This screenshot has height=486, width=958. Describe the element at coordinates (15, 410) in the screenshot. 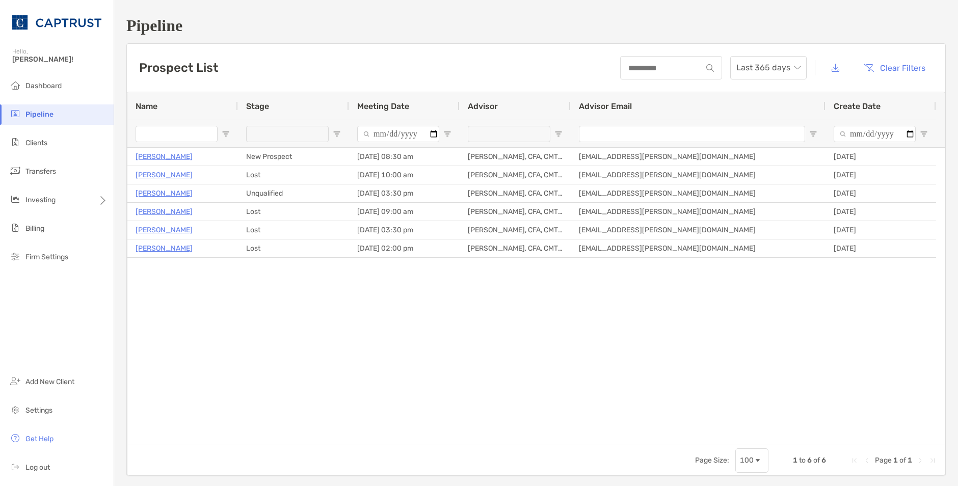

I see `img: settings icon` at that location.